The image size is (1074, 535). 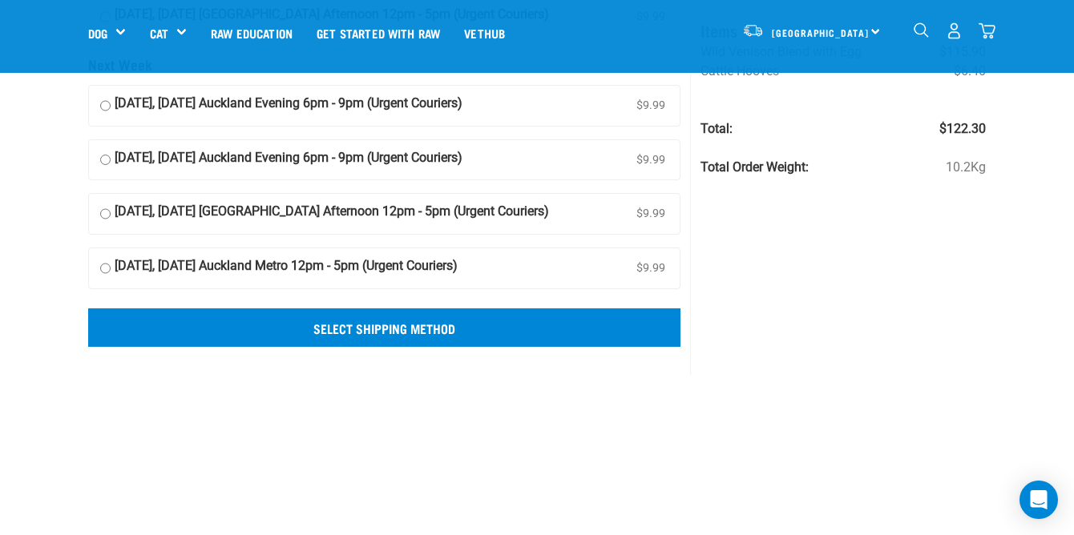 What do you see at coordinates (378, 33) in the screenshot?
I see `a: Get started with Raw` at bounding box center [378, 33].